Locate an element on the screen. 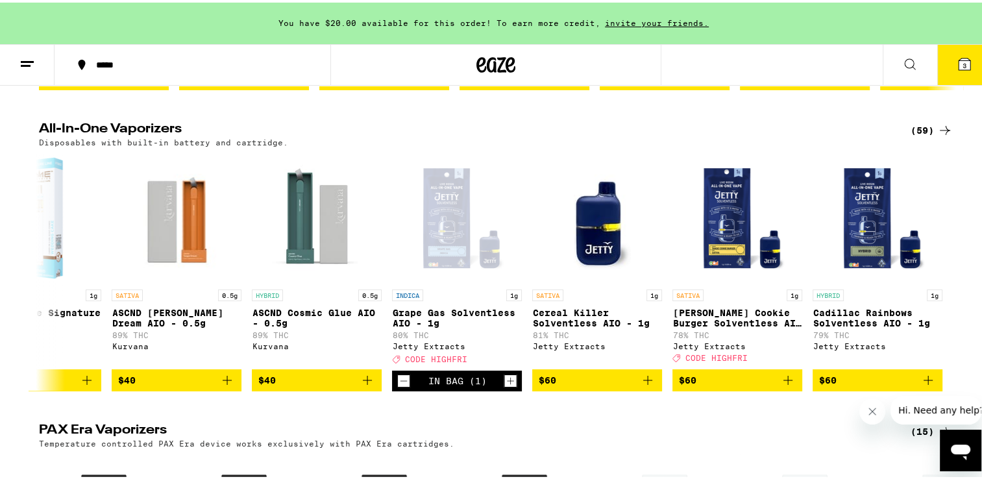 The width and height of the screenshot is (982, 479). p: Grape Gas Solventless AIO - 1g is located at coordinates (457, 315).